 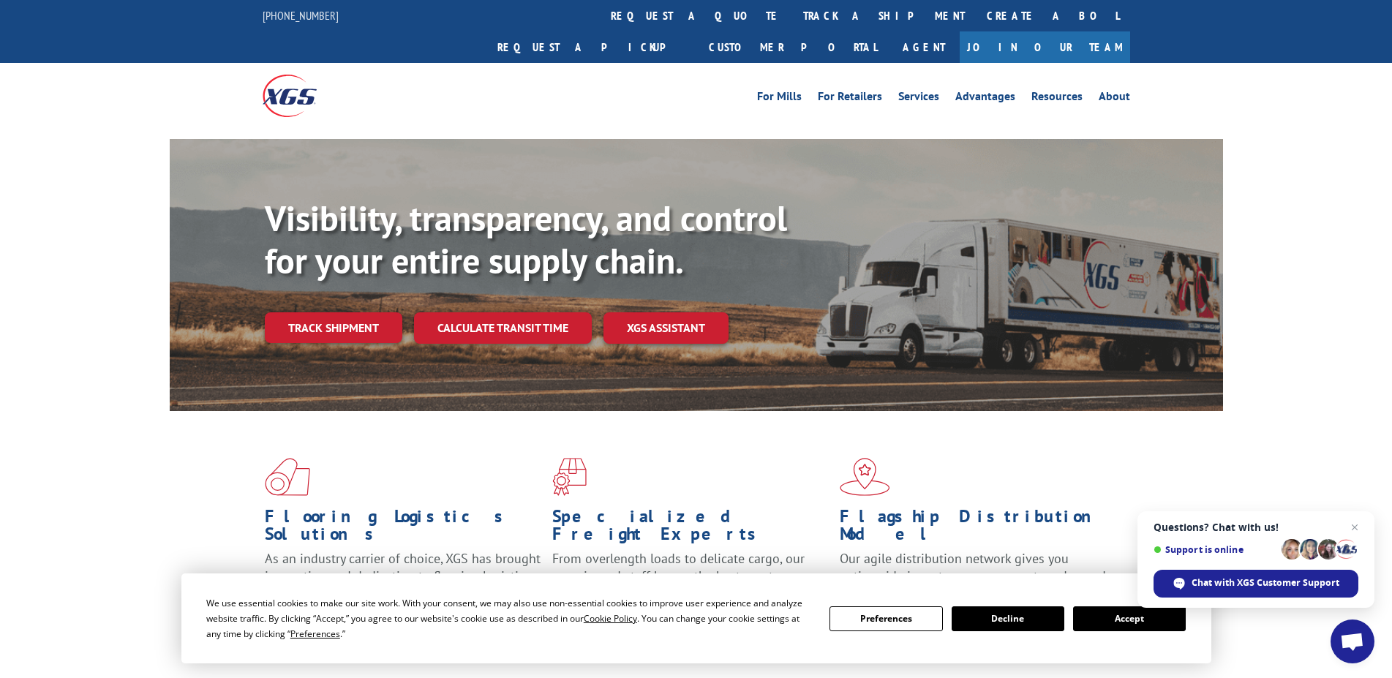 I want to click on h1: Flagship Distribution Model, so click(x=978, y=529).